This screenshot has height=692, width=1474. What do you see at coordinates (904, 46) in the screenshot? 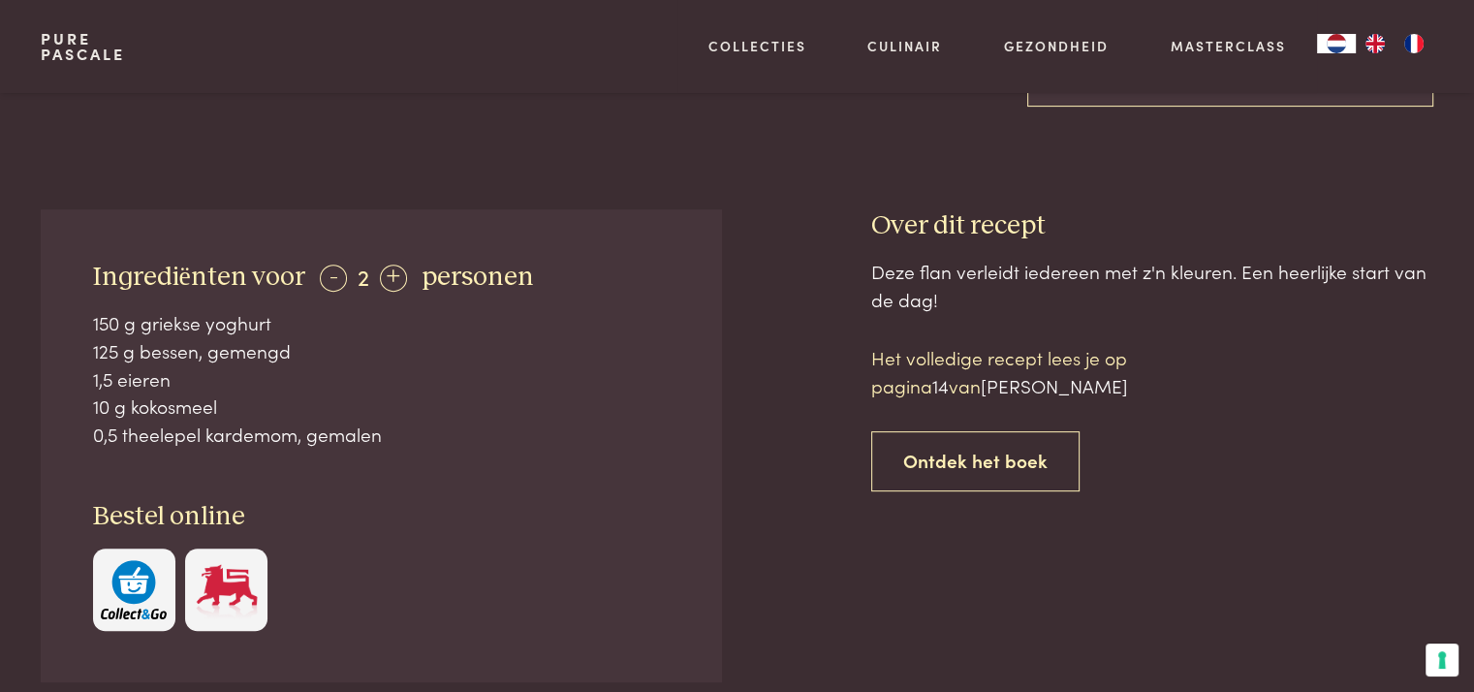
I see `a: Culinair` at bounding box center [904, 46].